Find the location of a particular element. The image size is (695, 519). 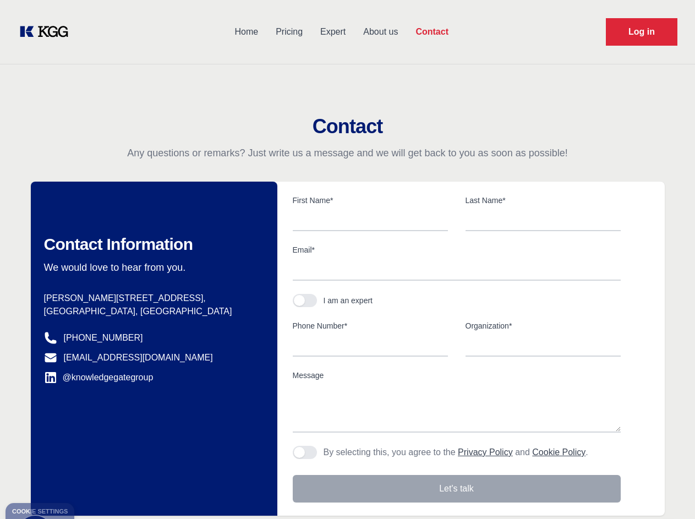

a: Home is located at coordinates (246, 32).